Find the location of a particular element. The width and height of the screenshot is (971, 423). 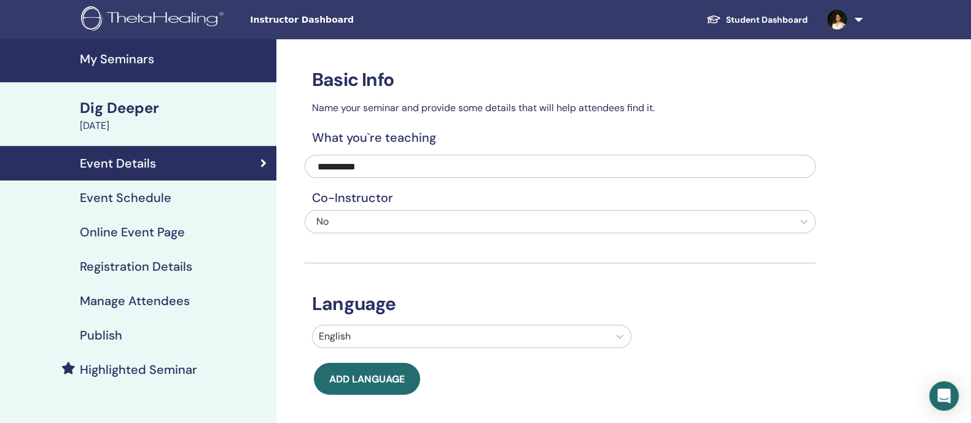

h3: Basic Info is located at coordinates (560, 80).